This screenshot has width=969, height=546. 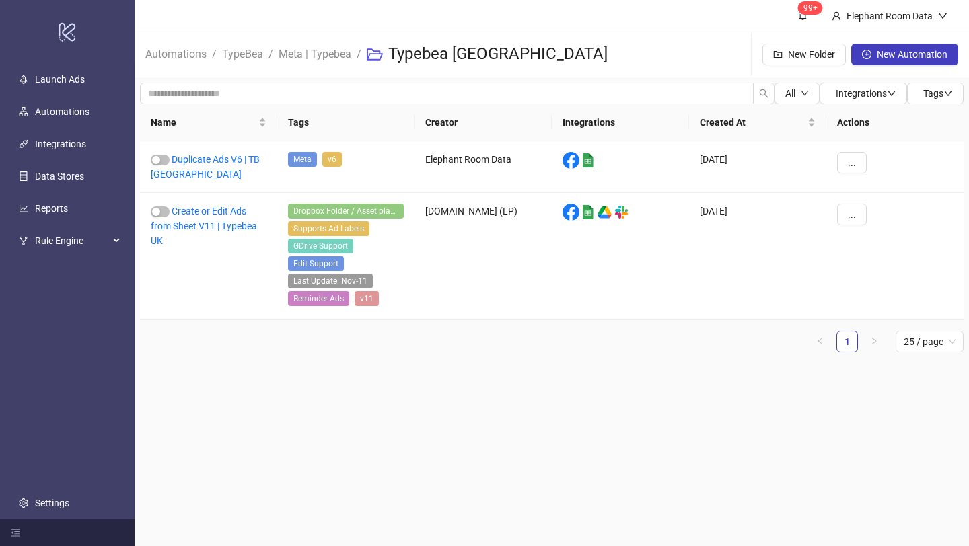 I want to click on span: v6, so click(x=332, y=159).